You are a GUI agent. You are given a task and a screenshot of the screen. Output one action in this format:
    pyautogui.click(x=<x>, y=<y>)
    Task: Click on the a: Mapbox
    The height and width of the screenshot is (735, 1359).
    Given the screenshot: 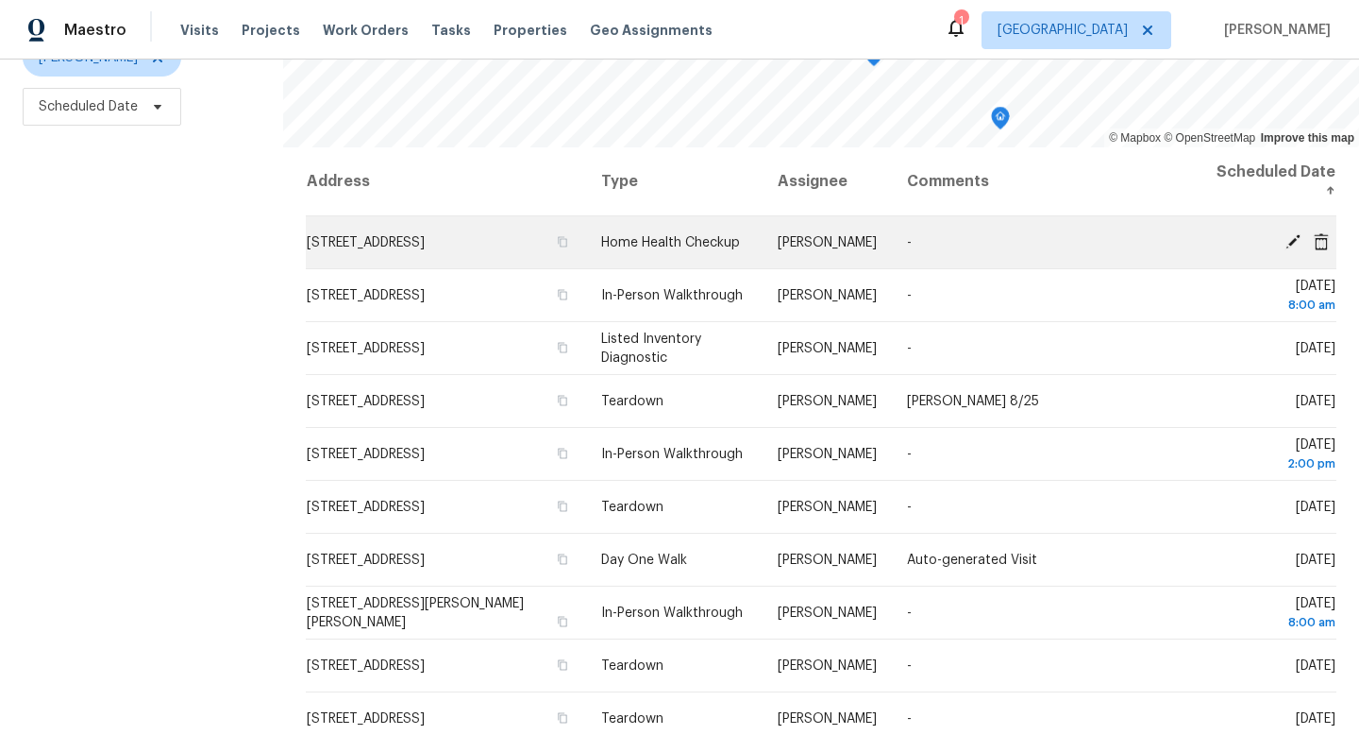 What is the action you would take?
    pyautogui.click(x=1135, y=138)
    